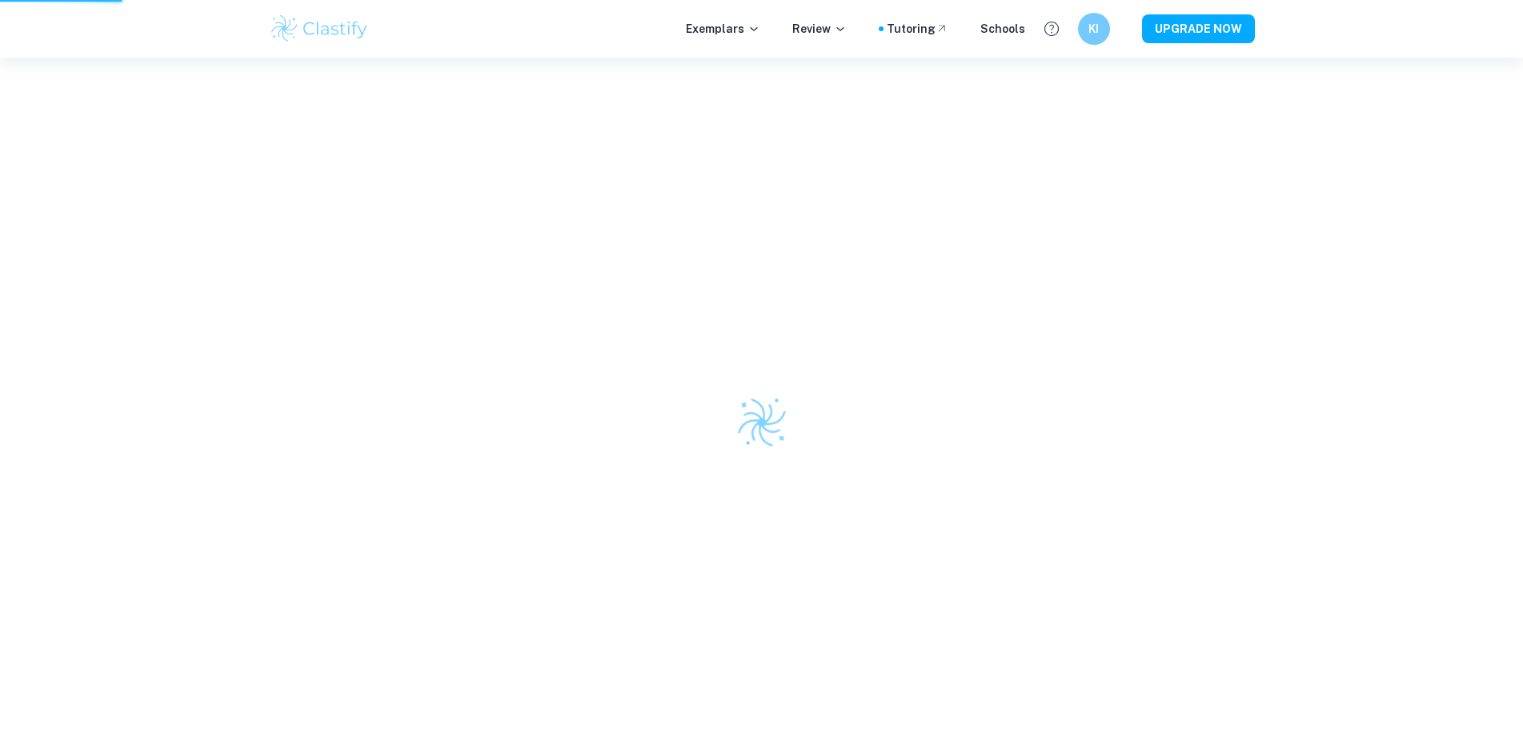 The height and width of the screenshot is (729, 1523). What do you see at coordinates (1094, 29) in the screenshot?
I see `h6: KI` at bounding box center [1094, 29].